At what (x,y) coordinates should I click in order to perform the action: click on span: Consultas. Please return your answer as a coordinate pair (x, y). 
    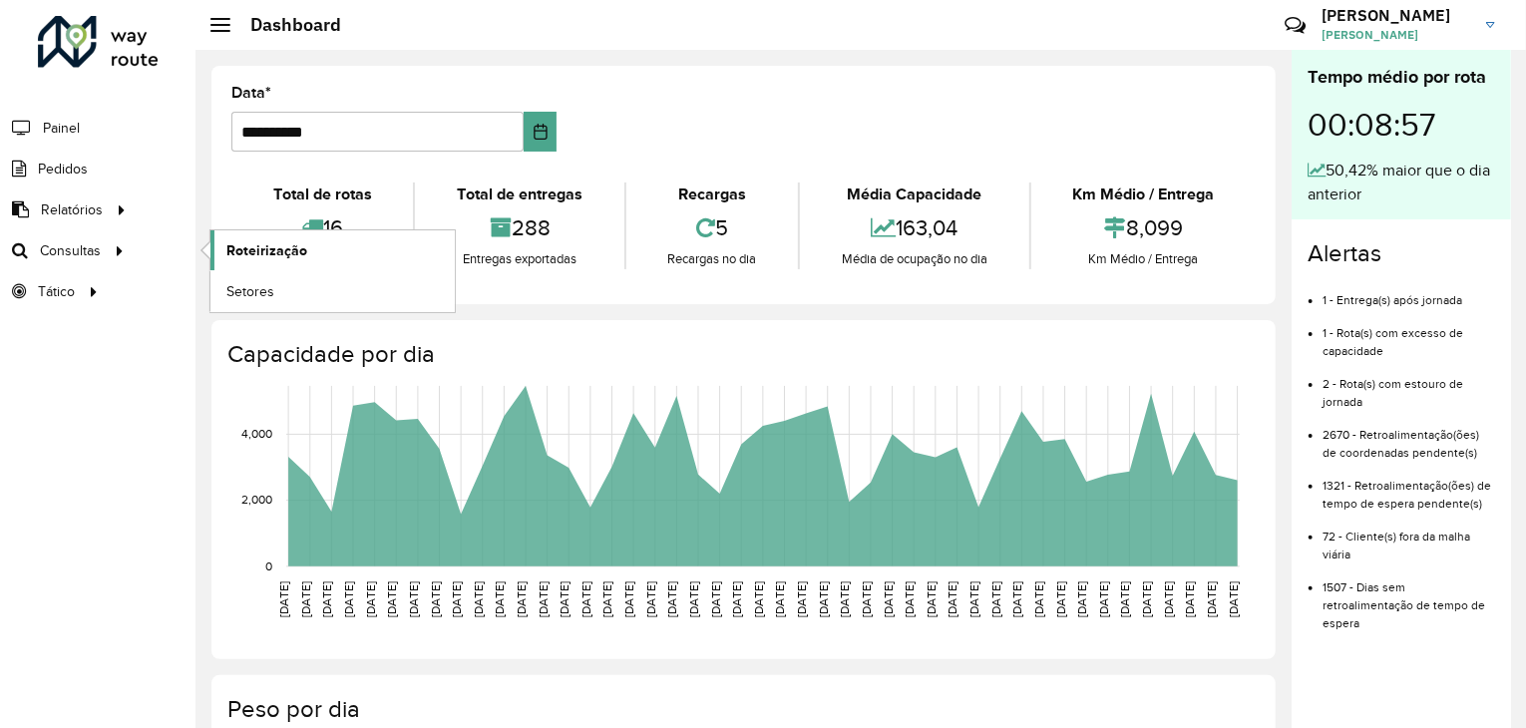
    Looking at the image, I should click on (70, 250).